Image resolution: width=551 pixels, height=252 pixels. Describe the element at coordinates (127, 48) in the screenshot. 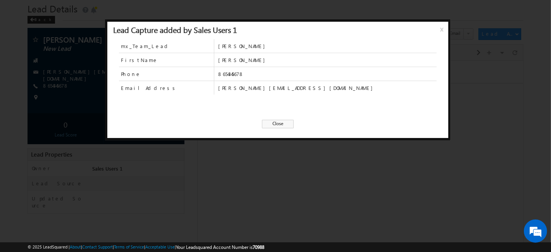

I see `span: details` at that location.